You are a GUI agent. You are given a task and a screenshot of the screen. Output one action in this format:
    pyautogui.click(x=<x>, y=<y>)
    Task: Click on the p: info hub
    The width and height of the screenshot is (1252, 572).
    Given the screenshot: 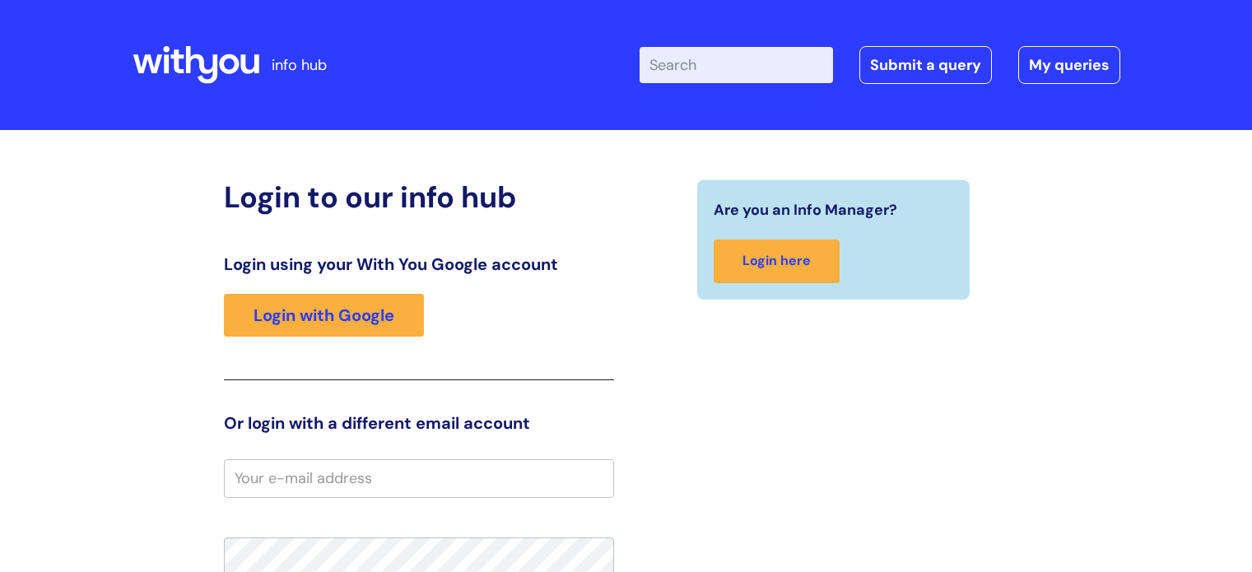 What is the action you would take?
    pyautogui.click(x=299, y=65)
    